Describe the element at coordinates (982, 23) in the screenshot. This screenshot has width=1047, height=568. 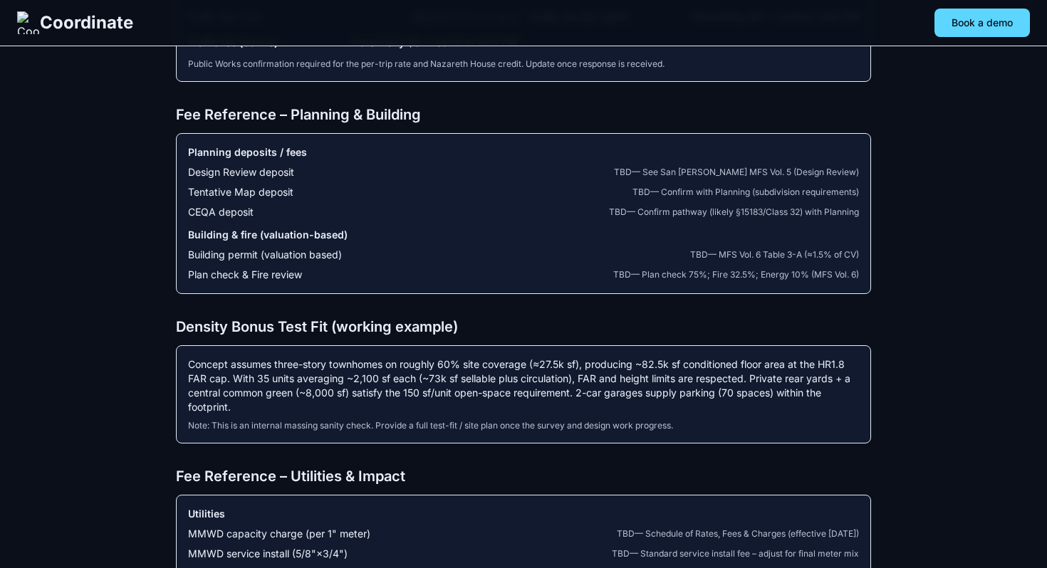
I see `button: Book a demo` at that location.